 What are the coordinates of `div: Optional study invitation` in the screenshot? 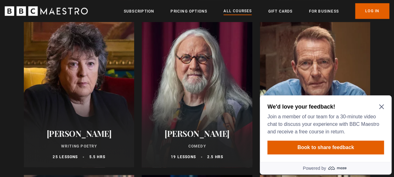 It's located at (68, 42).